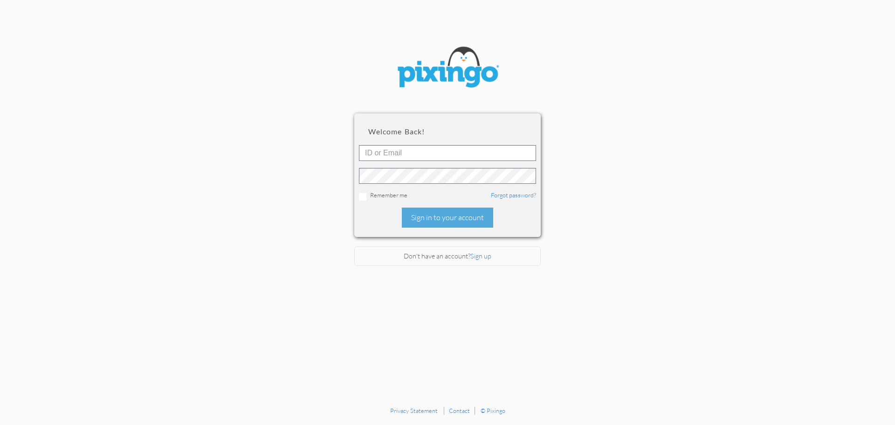 This screenshot has height=425, width=895. Describe the element at coordinates (447, 131) in the screenshot. I see `h2: Welcome back!` at that location.